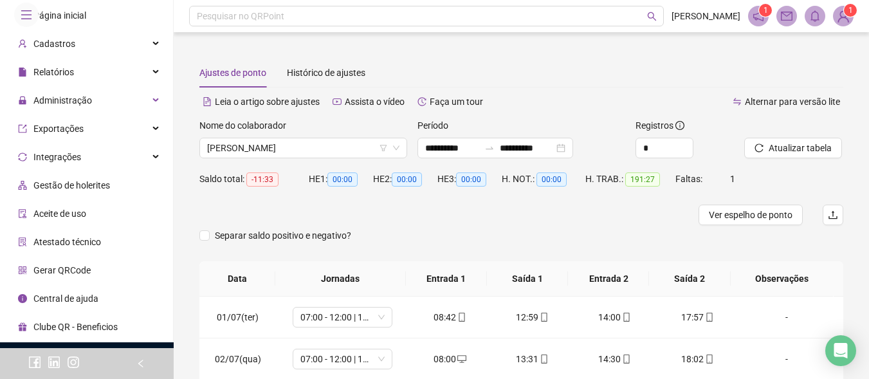 This screenshot has width=869, height=379. What do you see at coordinates (23, 44) in the screenshot?
I see `span: user-add` at bounding box center [23, 44].